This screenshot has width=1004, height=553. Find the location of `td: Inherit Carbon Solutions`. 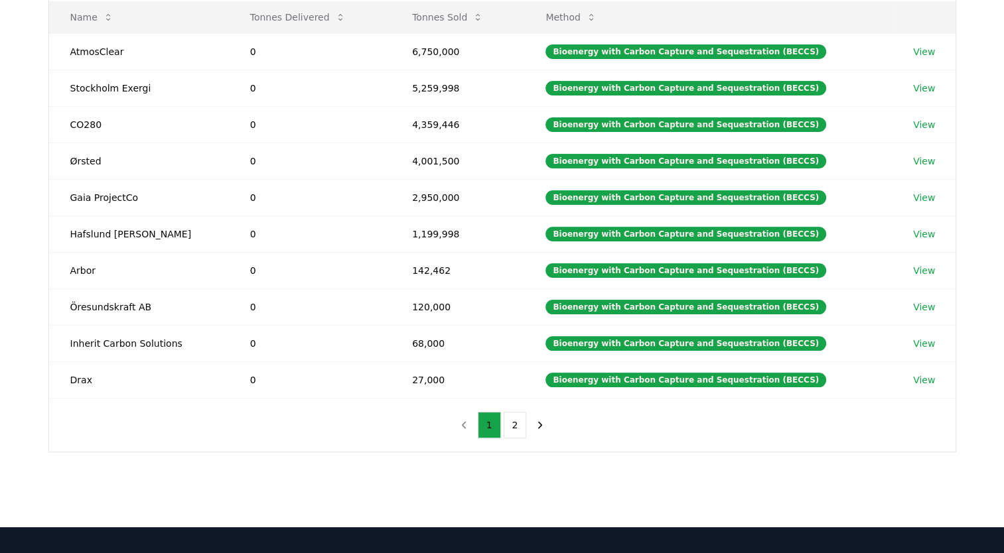

td: Inherit Carbon Solutions is located at coordinates (139, 343).